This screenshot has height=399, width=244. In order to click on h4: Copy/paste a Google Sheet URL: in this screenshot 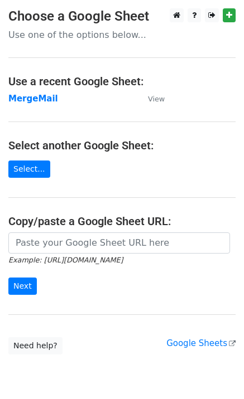, I will do `click(122, 221)`.